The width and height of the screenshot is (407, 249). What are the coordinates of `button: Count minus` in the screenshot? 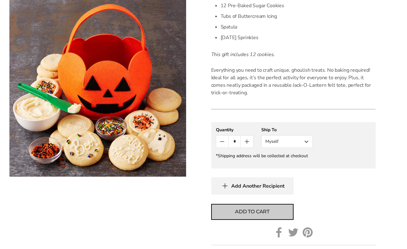 It's located at (222, 142).